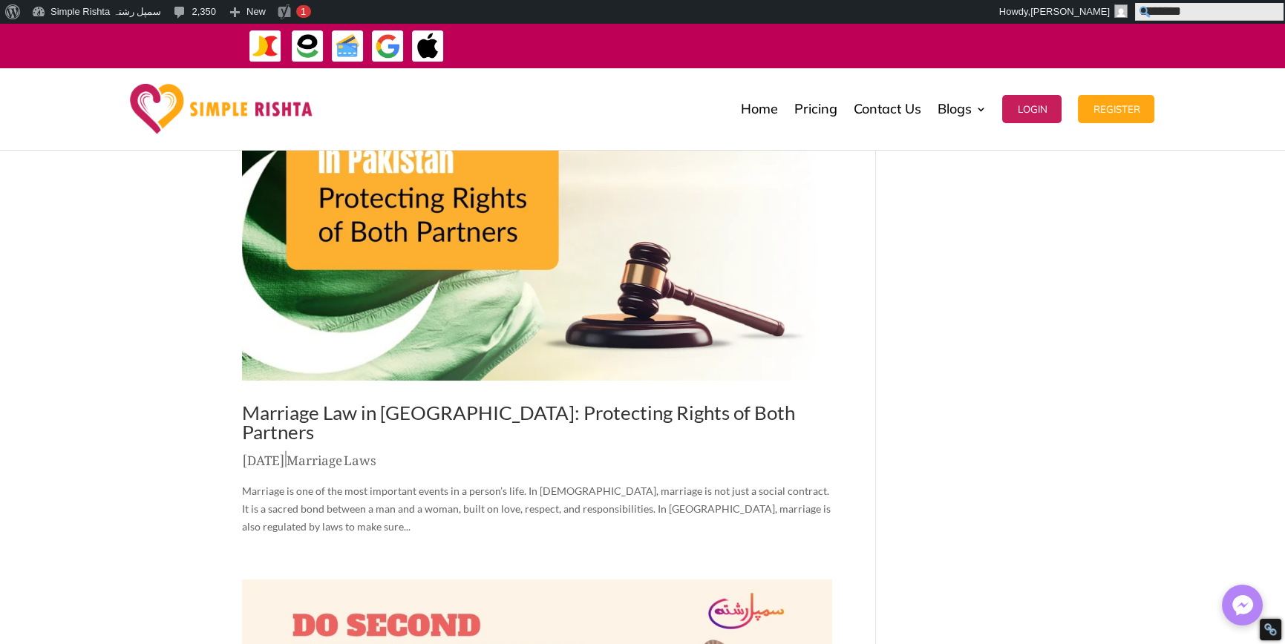  I want to click on img: GooglePay-icon, so click(388, 46).